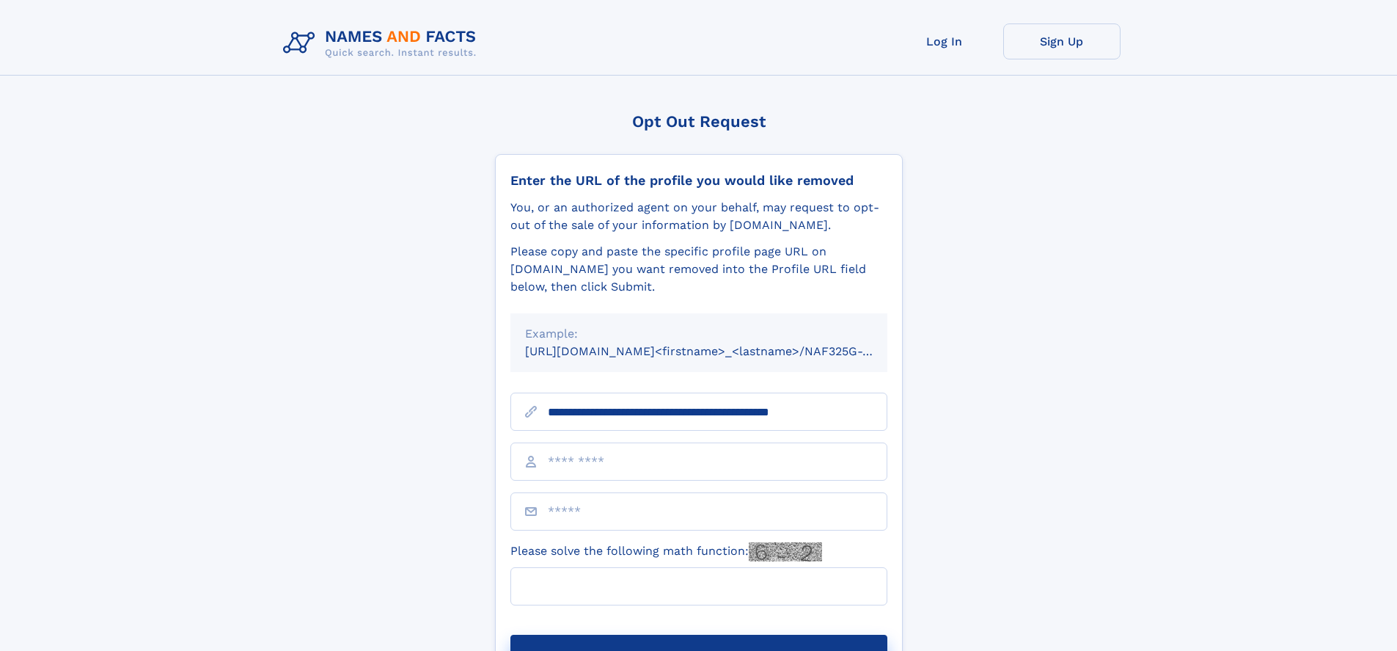 The image size is (1397, 651). I want to click on a: Log In, so click(945, 41).